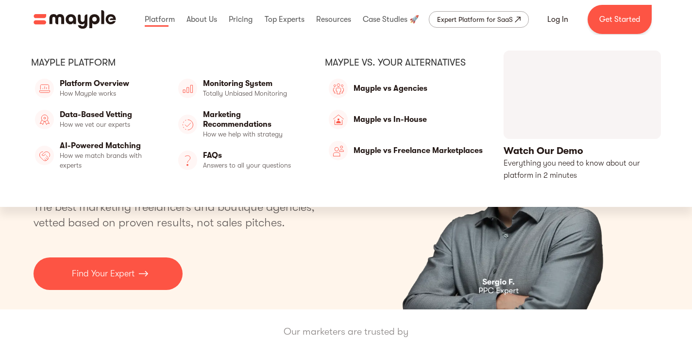  I want to click on div: Resources, so click(333, 19).